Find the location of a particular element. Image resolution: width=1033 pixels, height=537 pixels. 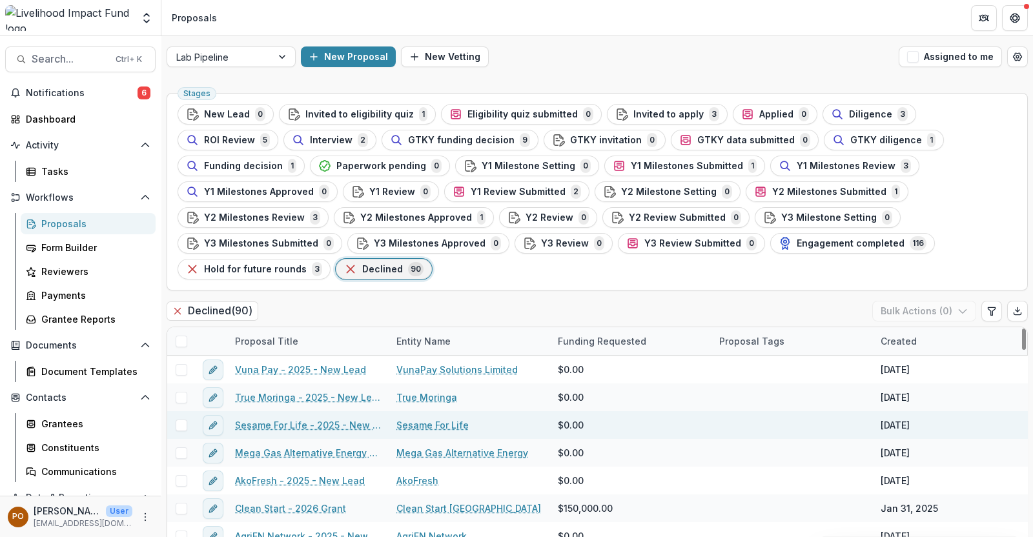

h2: Declined ( 90 ) is located at coordinates (212, 311).